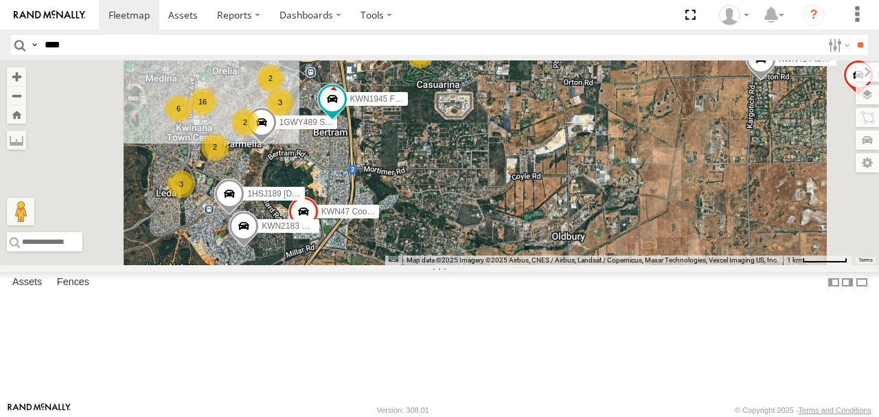 Image resolution: width=879 pixels, height=417 pixels. I want to click on label: Hide Summary Table, so click(861, 281).